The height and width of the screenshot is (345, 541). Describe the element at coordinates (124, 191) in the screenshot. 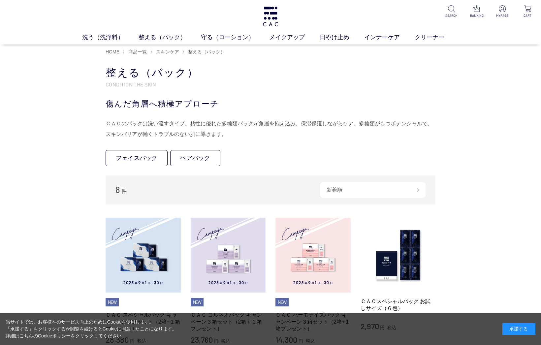

I see `span: 件` at that location.